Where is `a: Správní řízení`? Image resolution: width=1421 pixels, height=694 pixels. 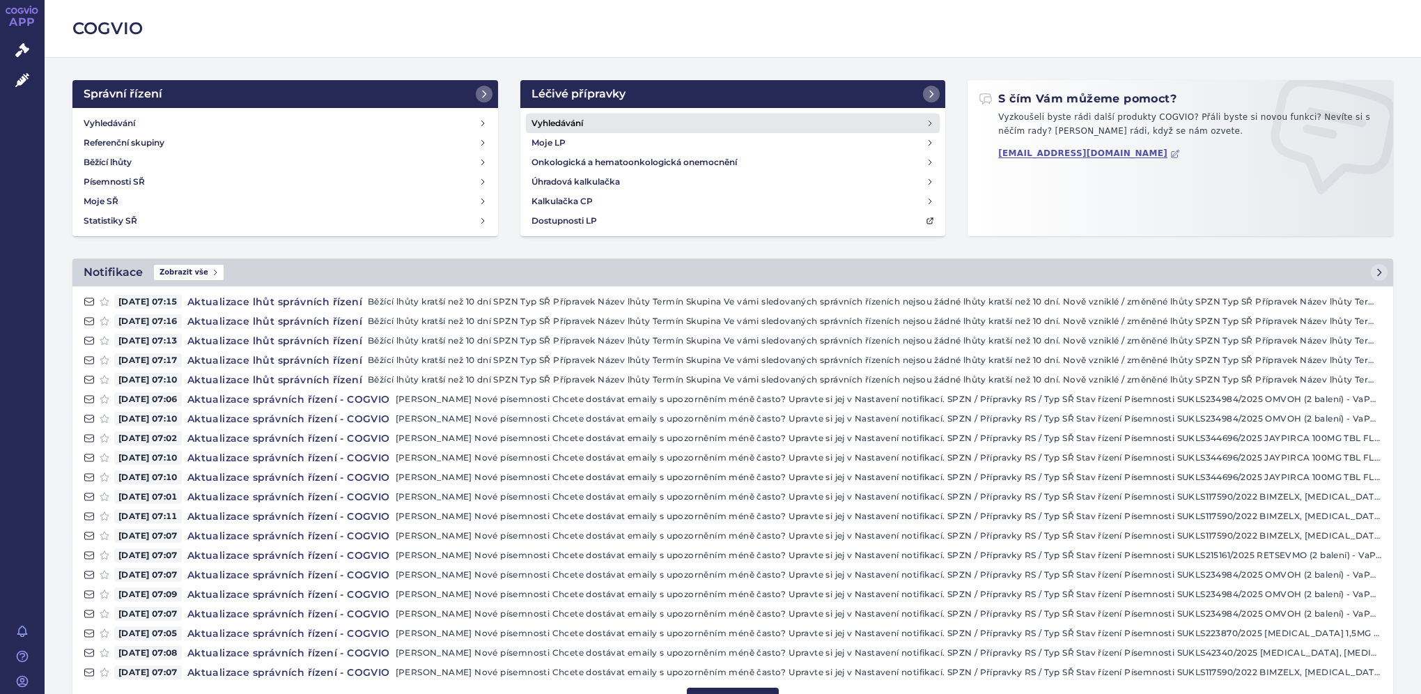 a: Správní řízení is located at coordinates (285, 94).